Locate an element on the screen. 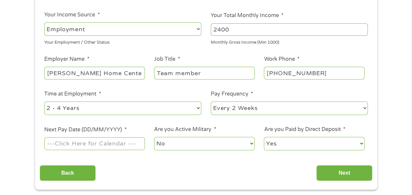 This screenshot has width=412, height=195. label: Job Title is located at coordinates (167, 59).